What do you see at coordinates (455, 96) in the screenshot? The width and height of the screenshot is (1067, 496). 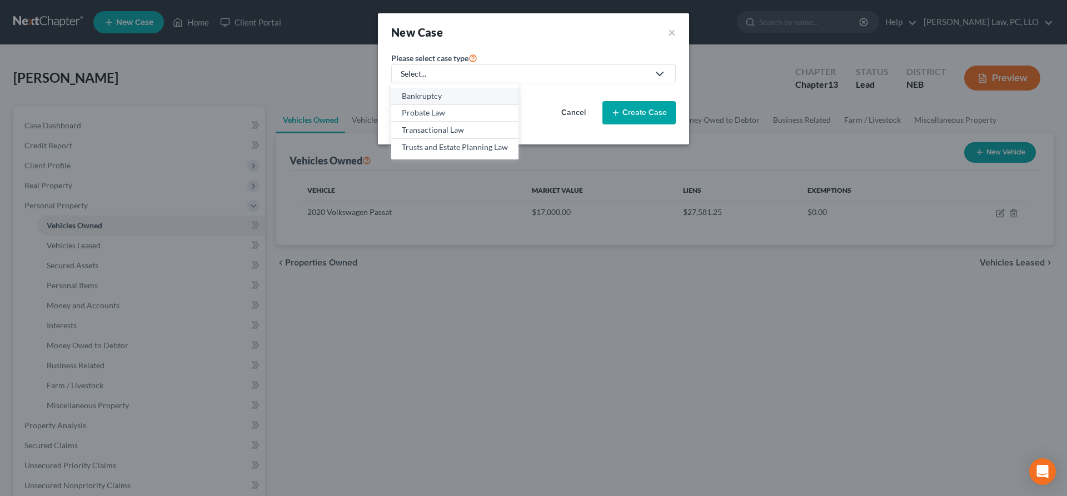 I see `div: Bankruptcy` at bounding box center [455, 96].